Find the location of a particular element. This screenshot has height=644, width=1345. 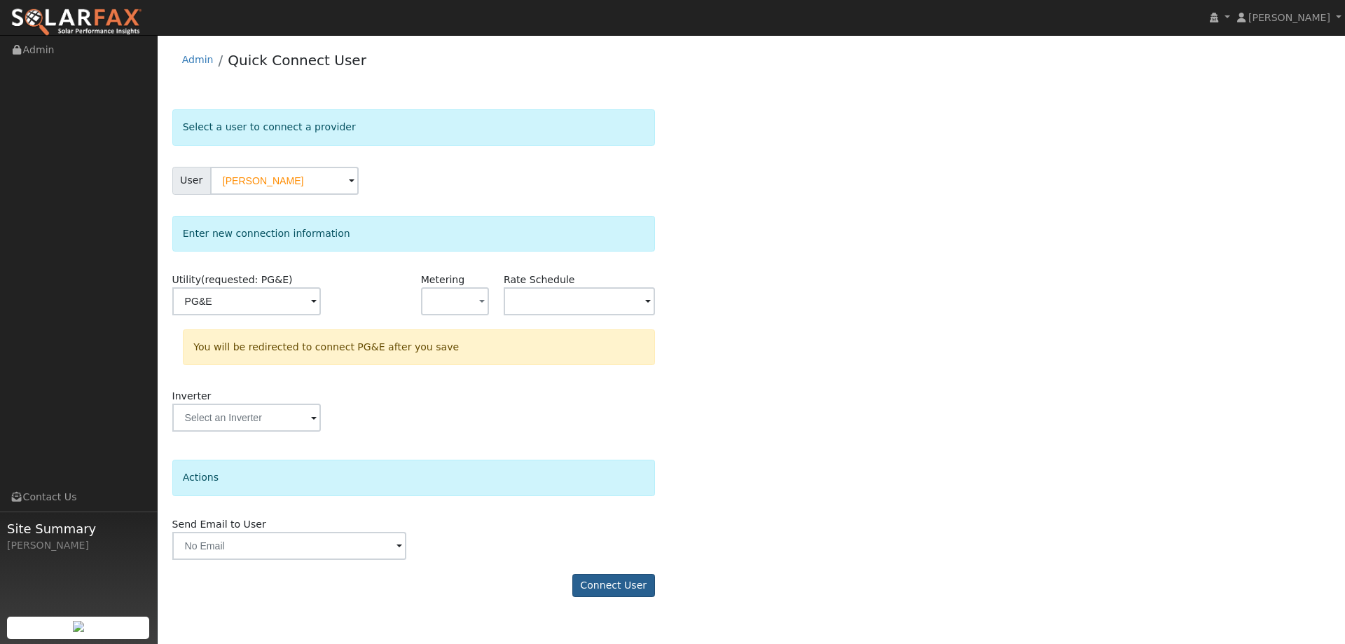

a: Quick Connect User is located at coordinates (297, 60).